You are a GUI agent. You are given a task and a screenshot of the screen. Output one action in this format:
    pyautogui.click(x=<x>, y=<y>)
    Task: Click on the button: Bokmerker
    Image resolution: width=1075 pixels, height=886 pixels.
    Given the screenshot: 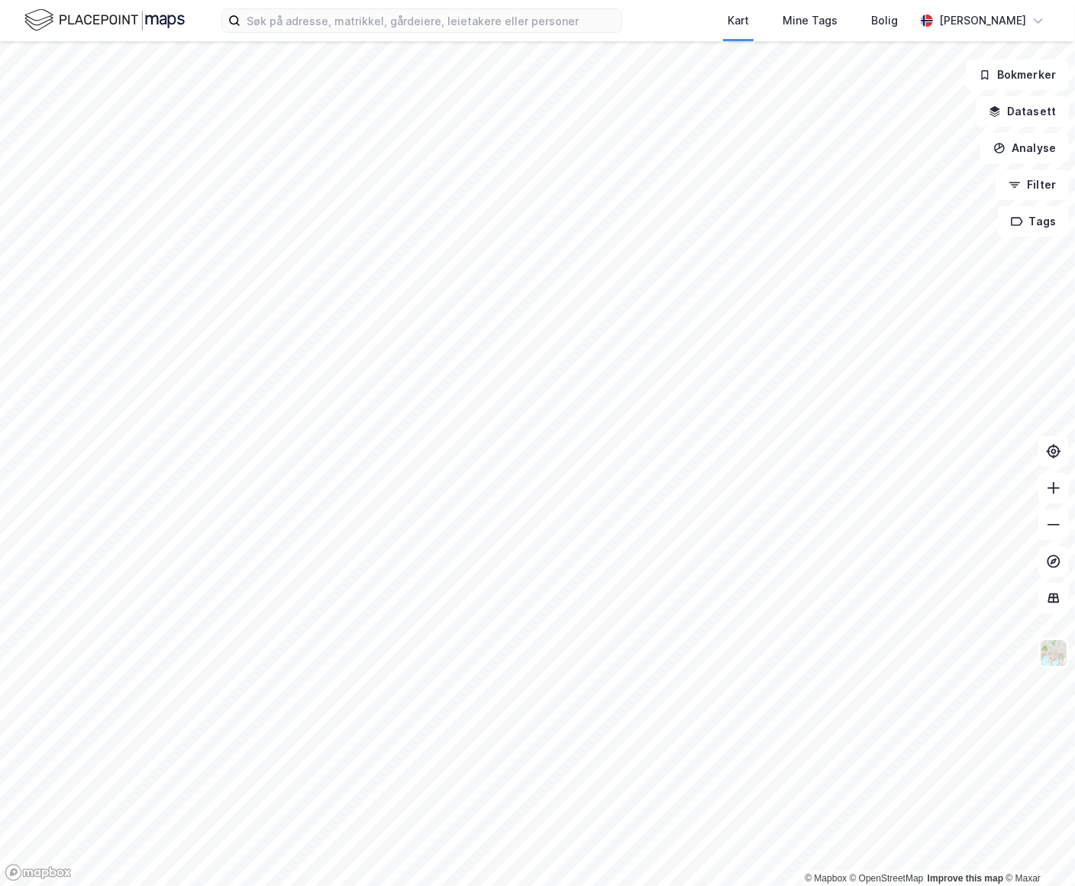 What is the action you would take?
    pyautogui.click(x=1017, y=75)
    